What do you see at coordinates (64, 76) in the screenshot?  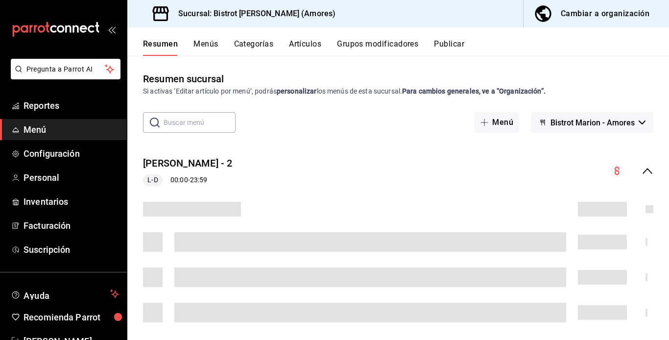 I see `a: Pregunta a Parrot AI` at bounding box center [64, 76].